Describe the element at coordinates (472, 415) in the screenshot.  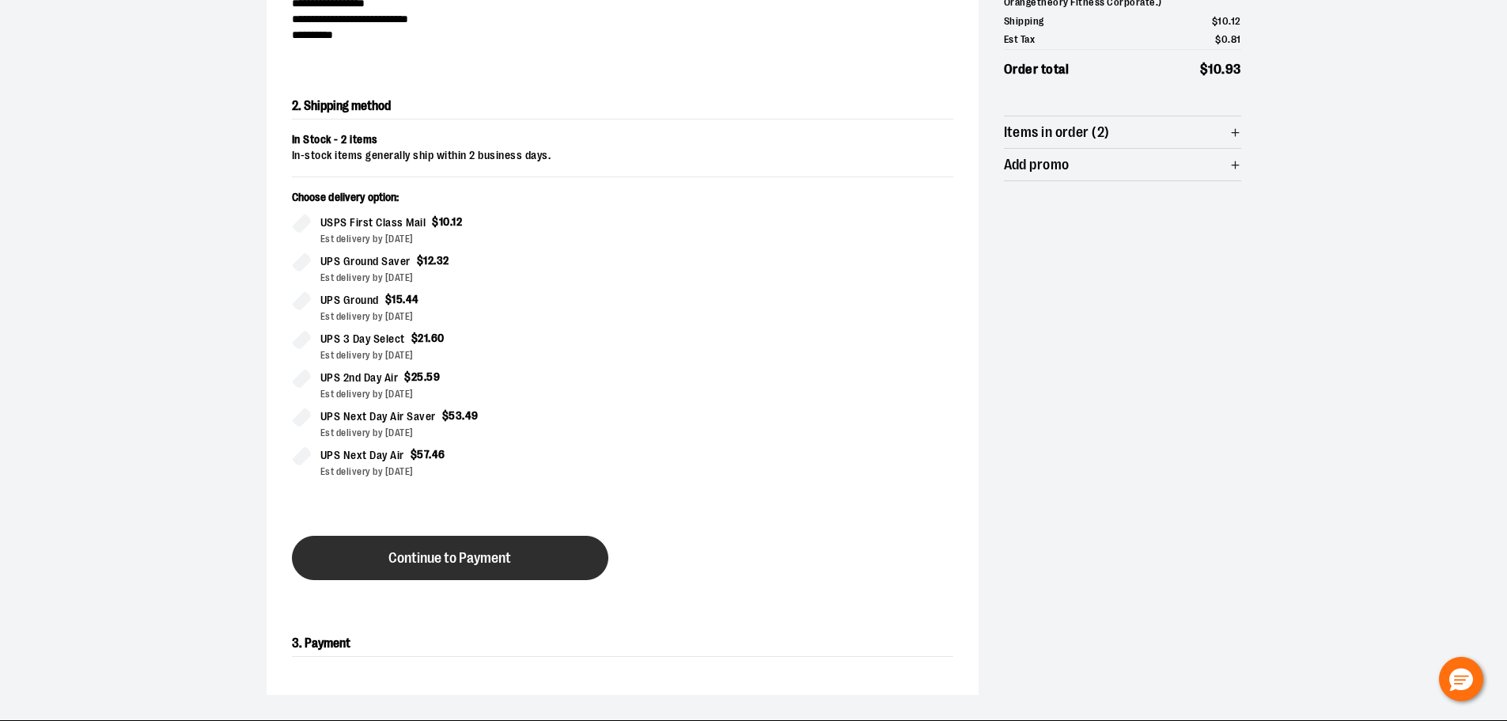
I see `span: 49` at that location.